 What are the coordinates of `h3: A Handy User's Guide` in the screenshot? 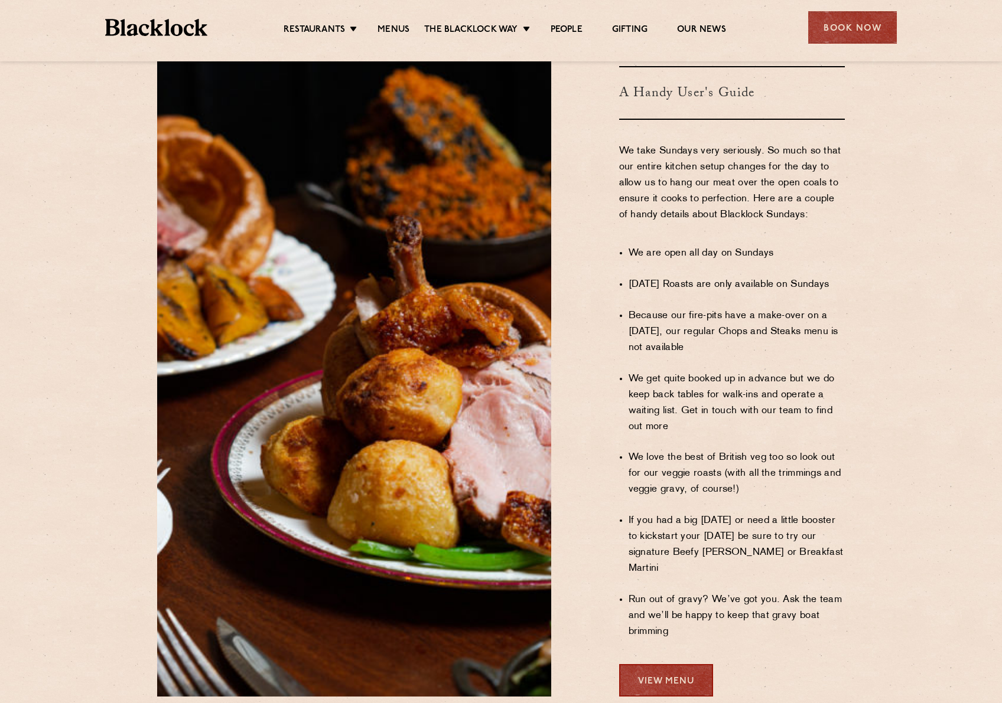 It's located at (732, 93).